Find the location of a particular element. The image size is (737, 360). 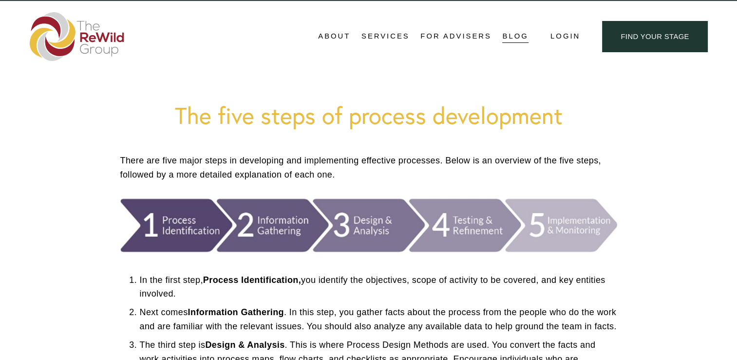

strong: Design & Analysis is located at coordinates (245, 344).